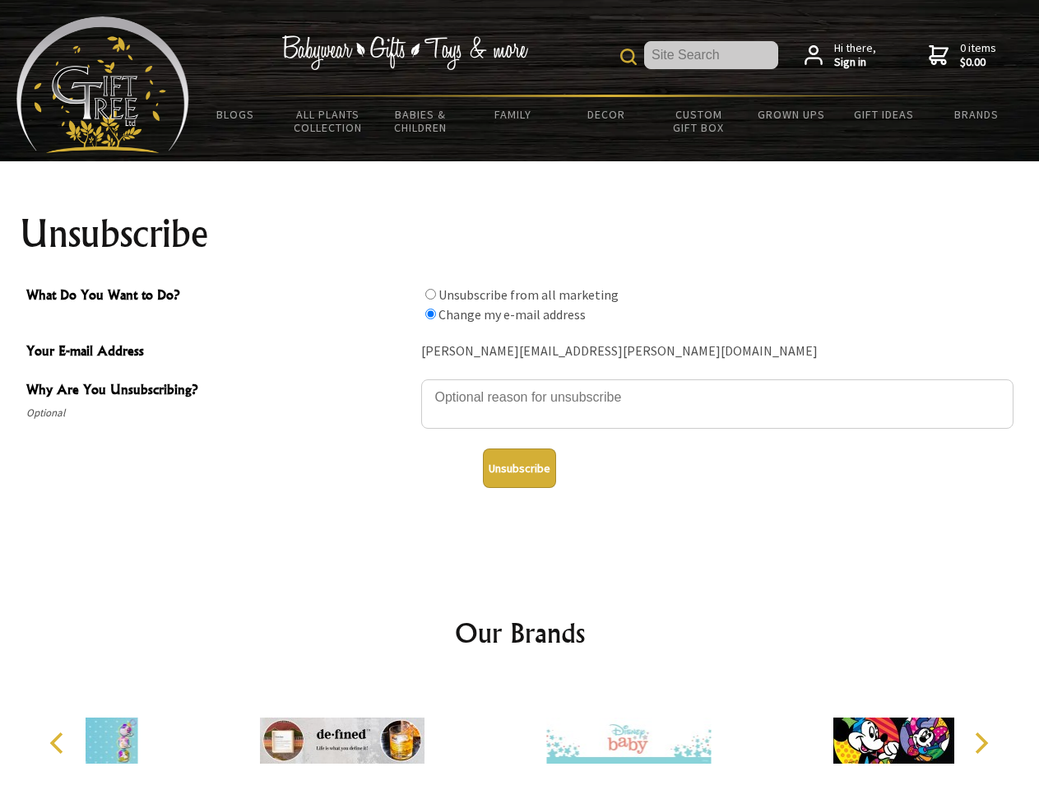 Image resolution: width=1039 pixels, height=790 pixels. I want to click on strong: Sign in, so click(855, 63).